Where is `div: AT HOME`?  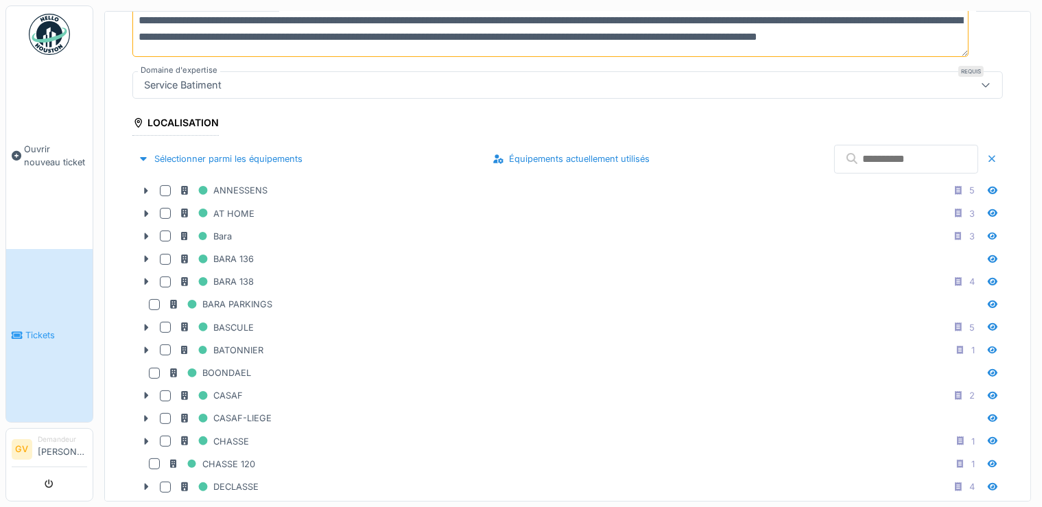 div: AT HOME is located at coordinates (217, 213).